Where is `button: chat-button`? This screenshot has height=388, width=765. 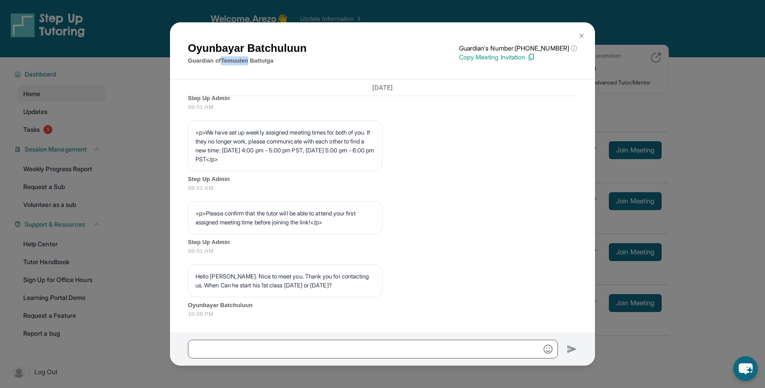 button: chat-button is located at coordinates (746, 369).